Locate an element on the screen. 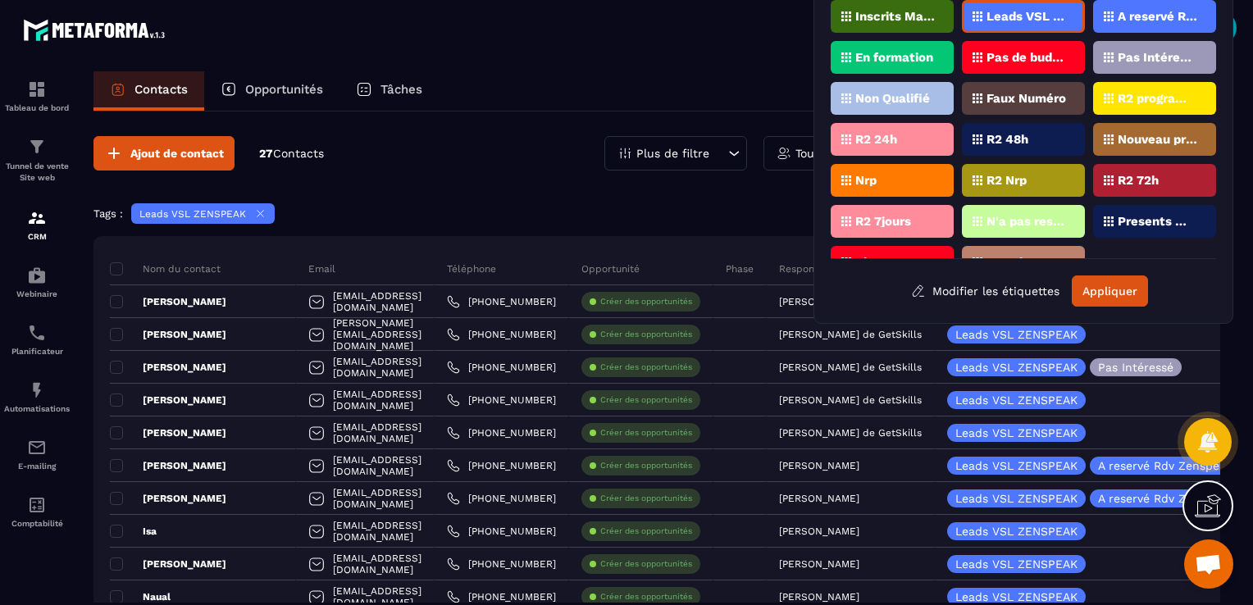 The width and height of the screenshot is (1253, 605). p: R2 48h is located at coordinates (1007, 139).